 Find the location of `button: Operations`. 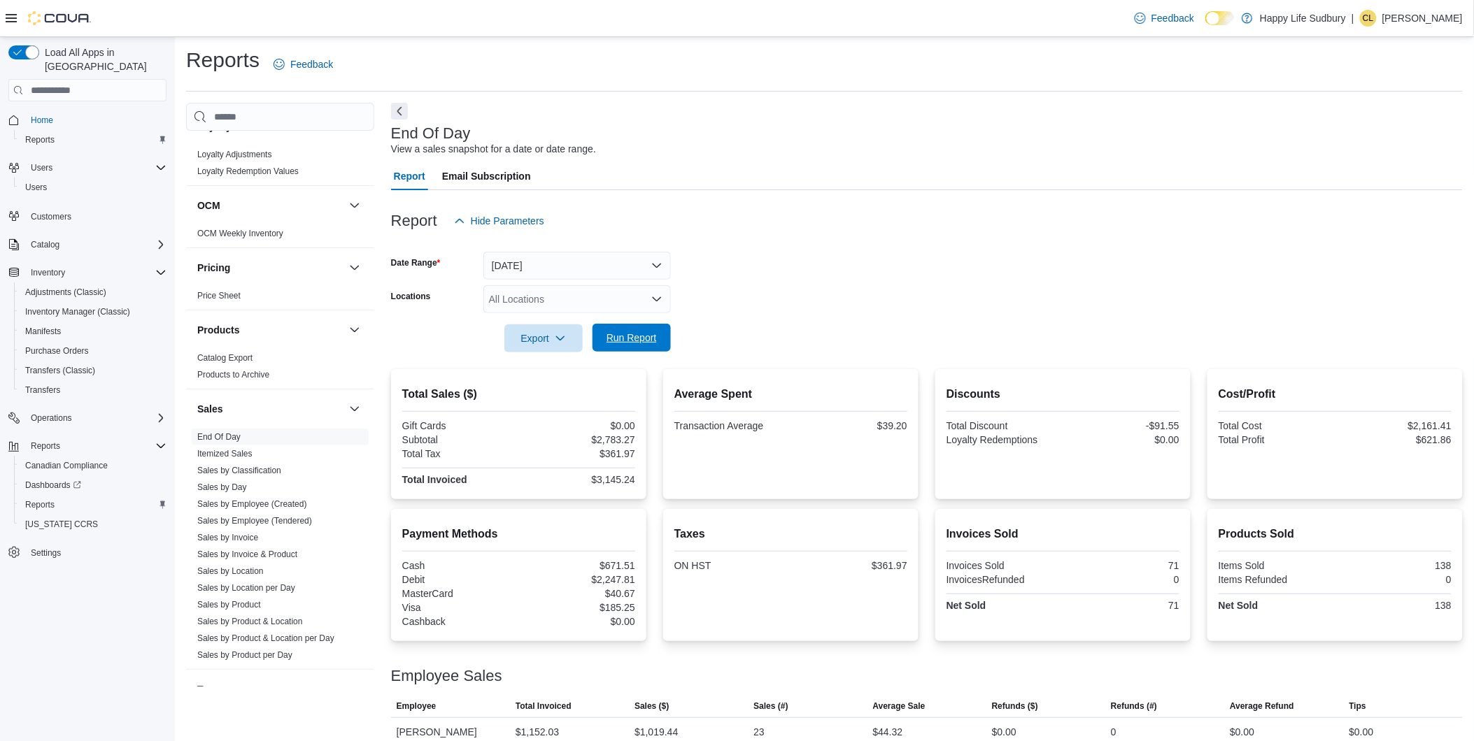

button: Operations is located at coordinates (87, 418).